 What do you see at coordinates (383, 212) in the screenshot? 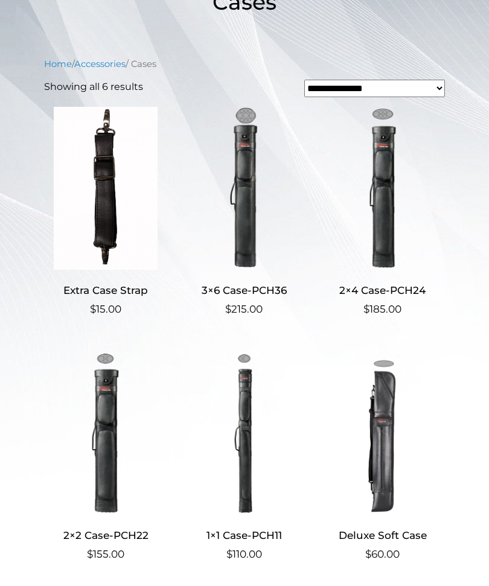
I see `a: 2×4 Case-PCH24 $185.00` at bounding box center [383, 212].